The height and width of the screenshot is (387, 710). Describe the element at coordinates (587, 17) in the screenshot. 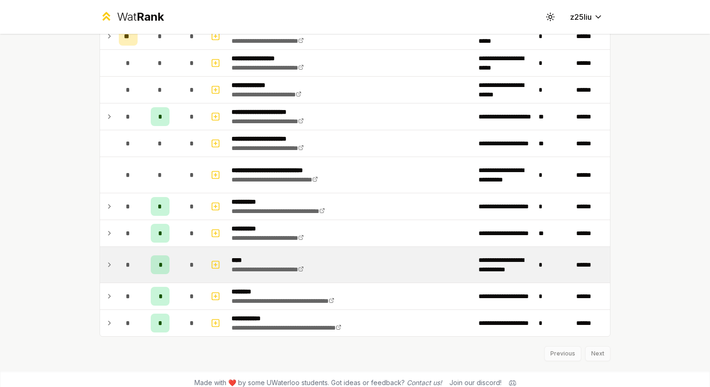

I see `button: z25liu` at that location.